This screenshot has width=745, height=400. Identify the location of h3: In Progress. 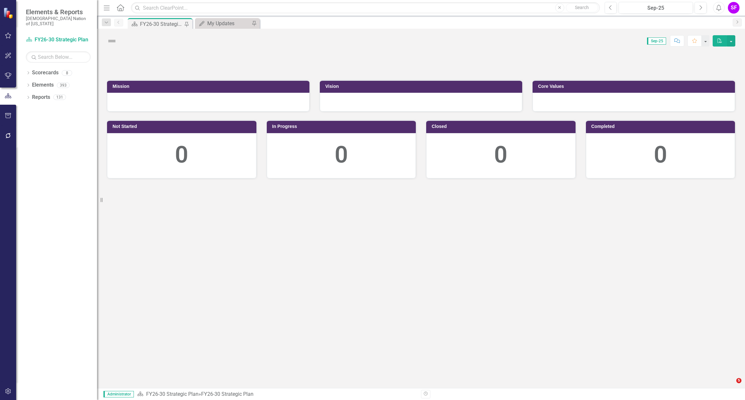
(343, 126).